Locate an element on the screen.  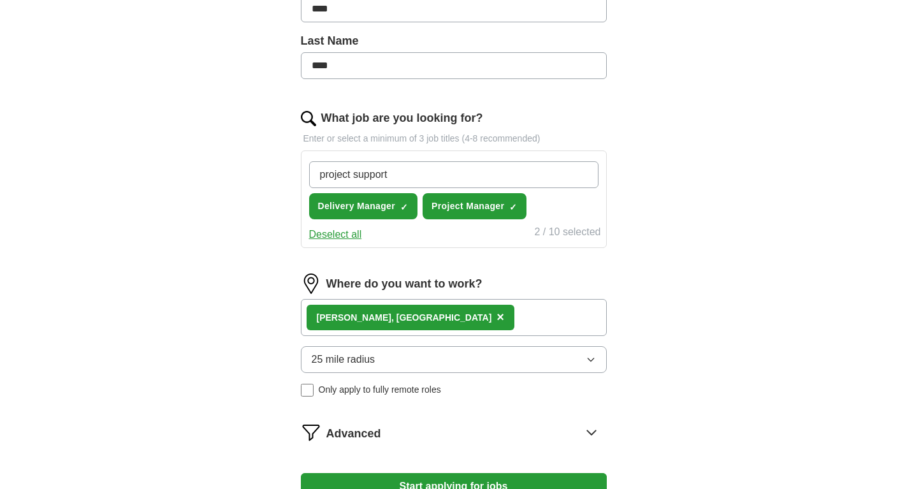
input: Only apply to fully remote roles is located at coordinates (307, 390).